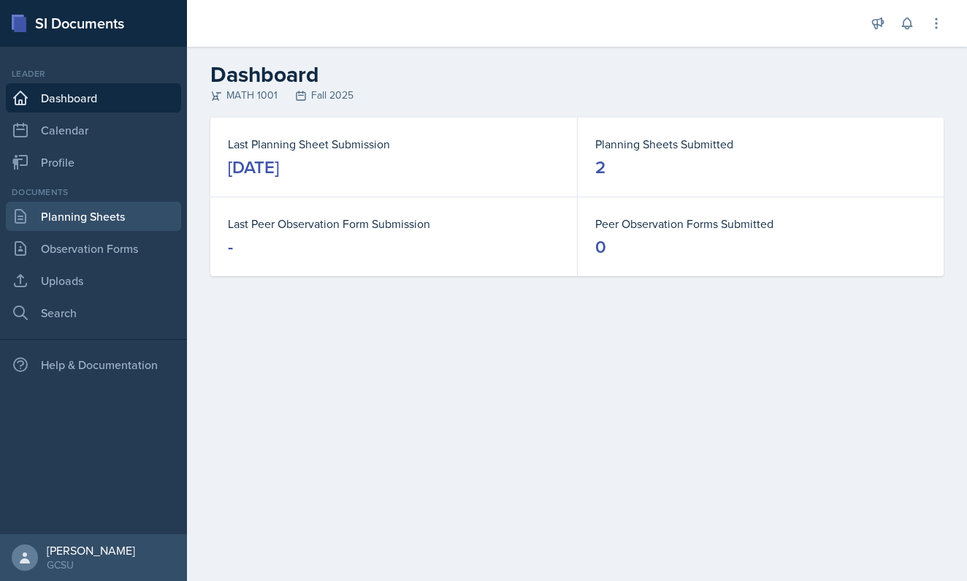 Image resolution: width=967 pixels, height=581 pixels. I want to click on div: 2, so click(600, 167).